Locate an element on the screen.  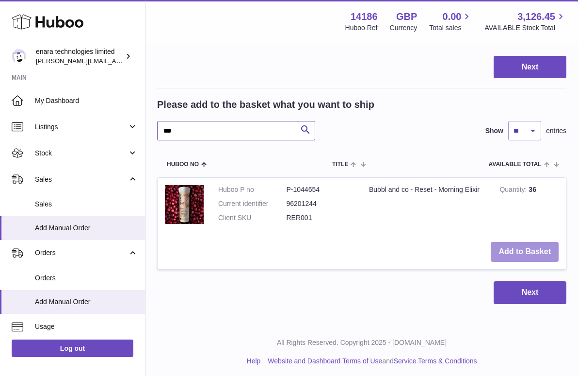
dd: 96201244 is located at coordinates (321, 203).